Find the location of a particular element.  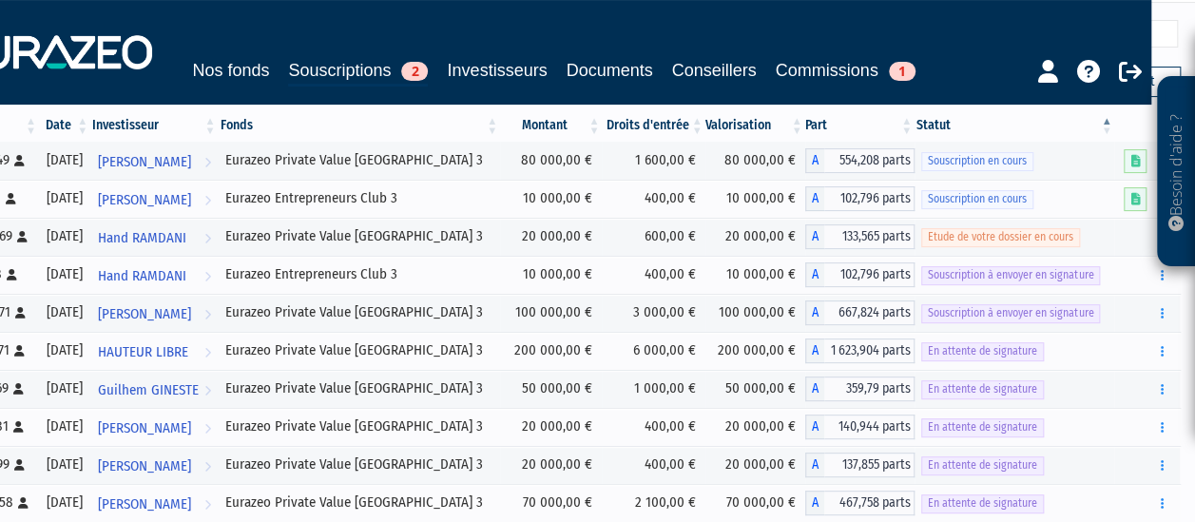

span: 1 is located at coordinates (902, 71).